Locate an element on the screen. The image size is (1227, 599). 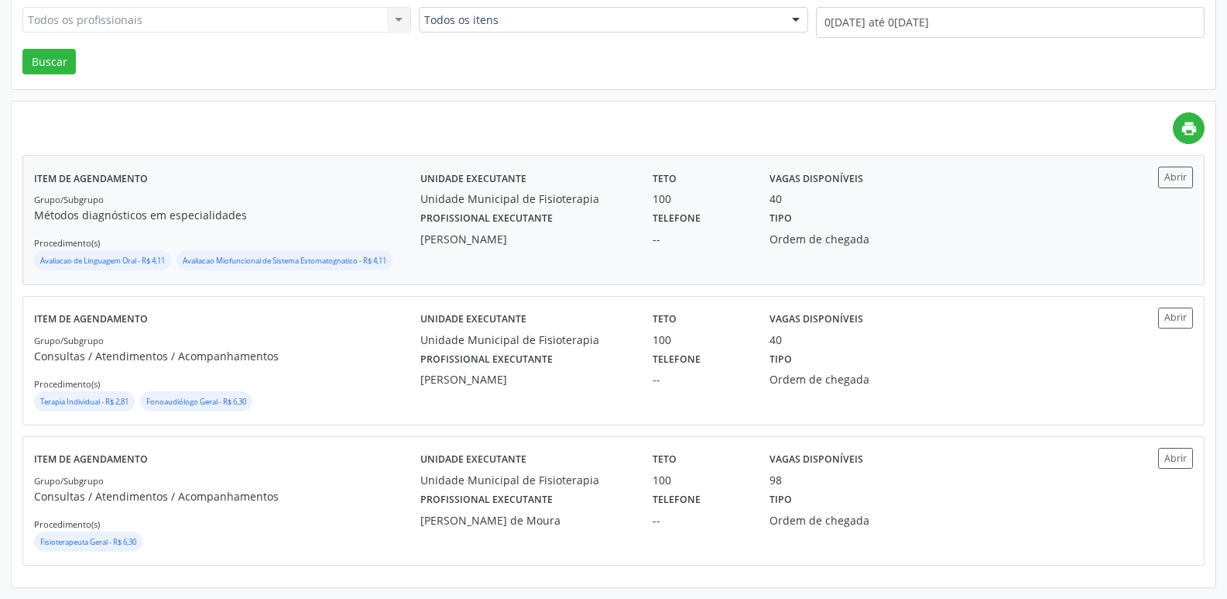
span: Todos os itens is located at coordinates (600, 20).